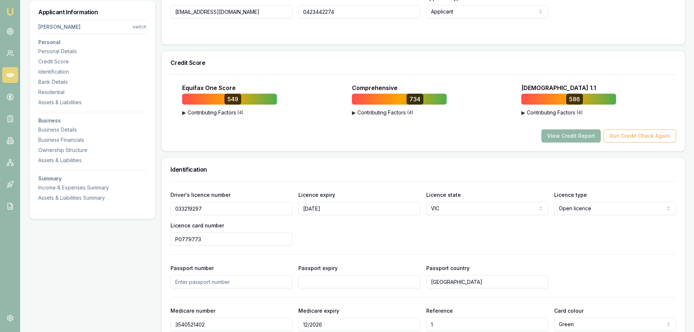 The image size is (694, 332). What do you see at coordinates (92, 140) in the screenshot?
I see `div: Business Financials` at bounding box center [92, 140].